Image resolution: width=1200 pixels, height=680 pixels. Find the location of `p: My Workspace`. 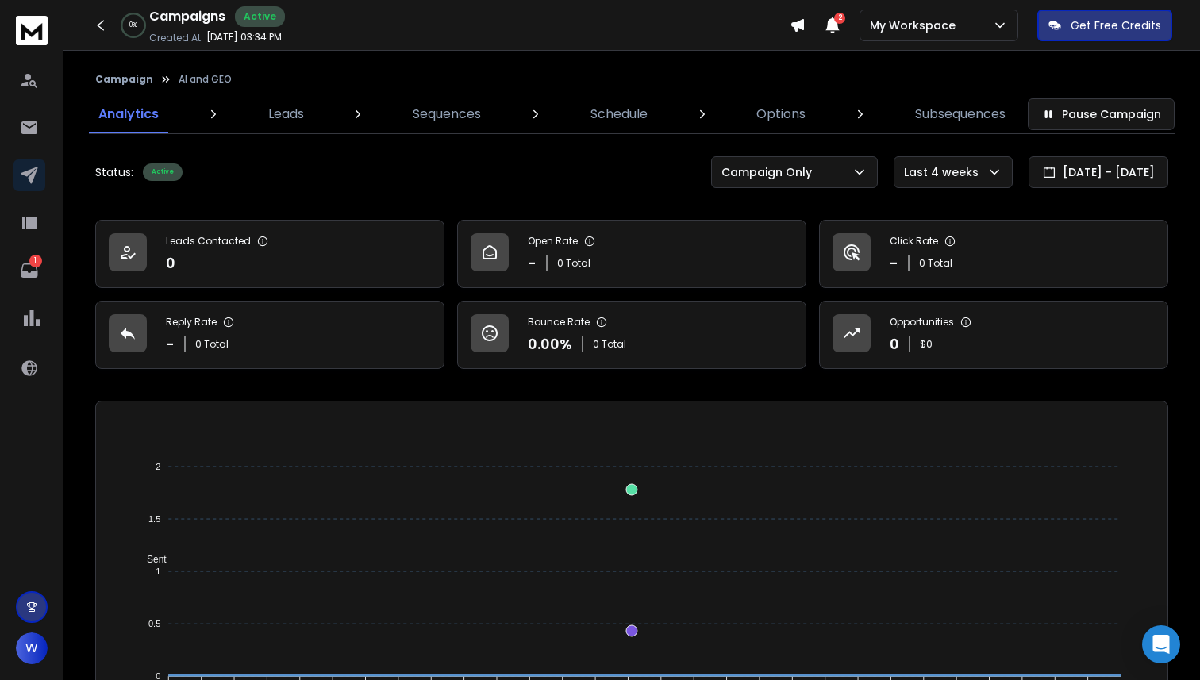

p: My Workspace is located at coordinates (916, 25).